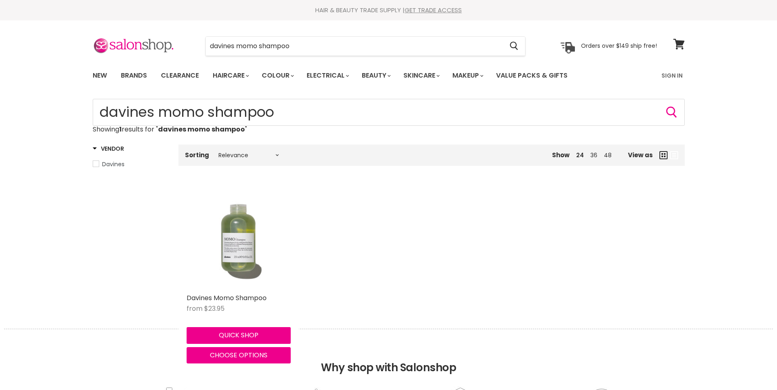 The height and width of the screenshot is (390, 777). Describe the element at coordinates (239, 237) in the screenshot. I see `img: Davines Momo Shampoo` at that location.